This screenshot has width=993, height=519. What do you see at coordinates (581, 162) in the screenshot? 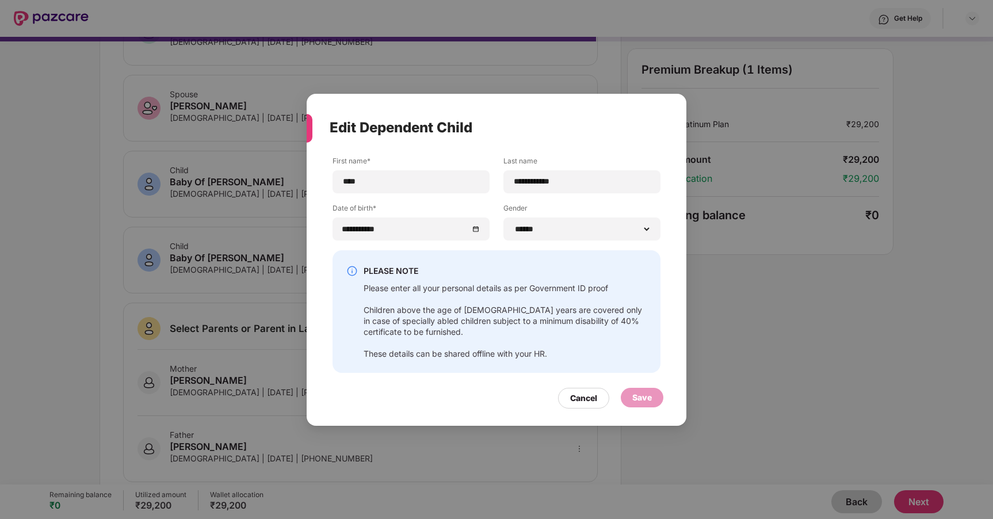
I see `label: Last name` at bounding box center [581, 162].